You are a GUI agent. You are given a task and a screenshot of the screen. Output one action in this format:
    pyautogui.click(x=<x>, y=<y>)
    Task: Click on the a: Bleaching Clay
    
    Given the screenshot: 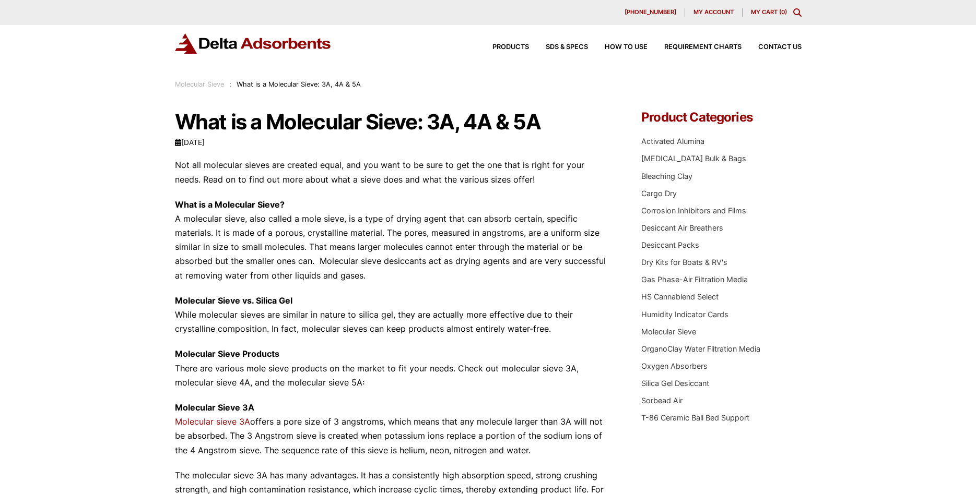 What is the action you would take?
    pyautogui.click(x=667, y=176)
    